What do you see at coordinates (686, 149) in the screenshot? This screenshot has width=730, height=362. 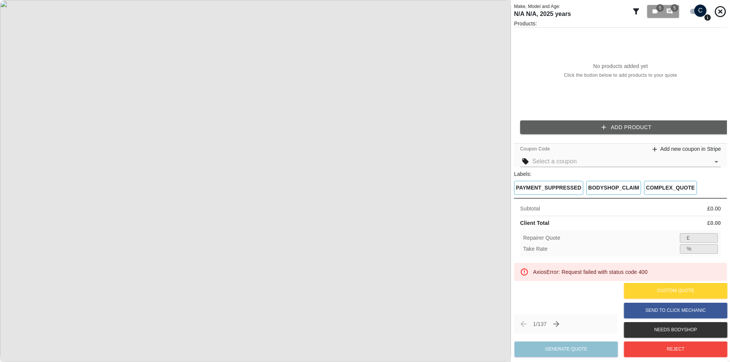 I see `a: Add new coupon in Stripe` at bounding box center [686, 149].